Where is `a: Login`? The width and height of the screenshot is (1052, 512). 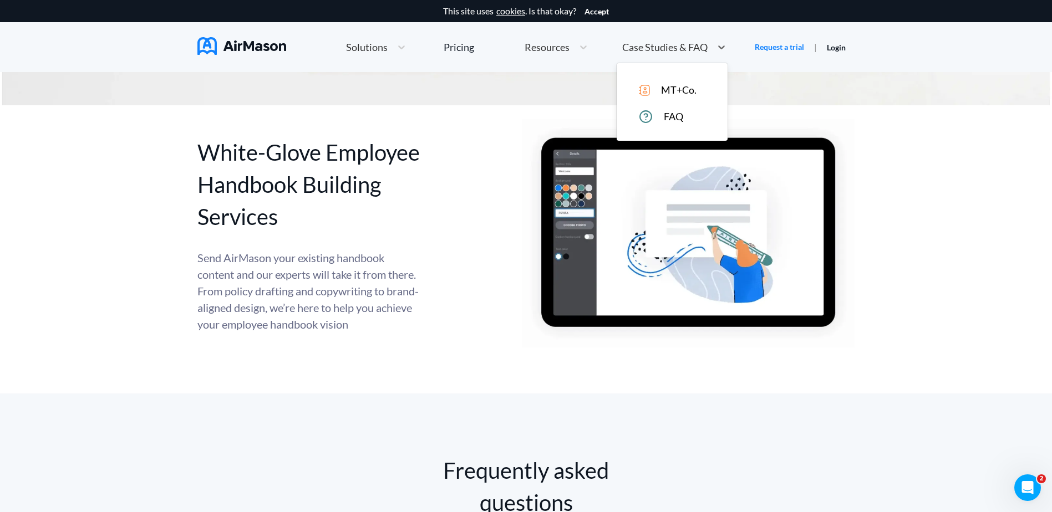 a: Login is located at coordinates (836, 47).